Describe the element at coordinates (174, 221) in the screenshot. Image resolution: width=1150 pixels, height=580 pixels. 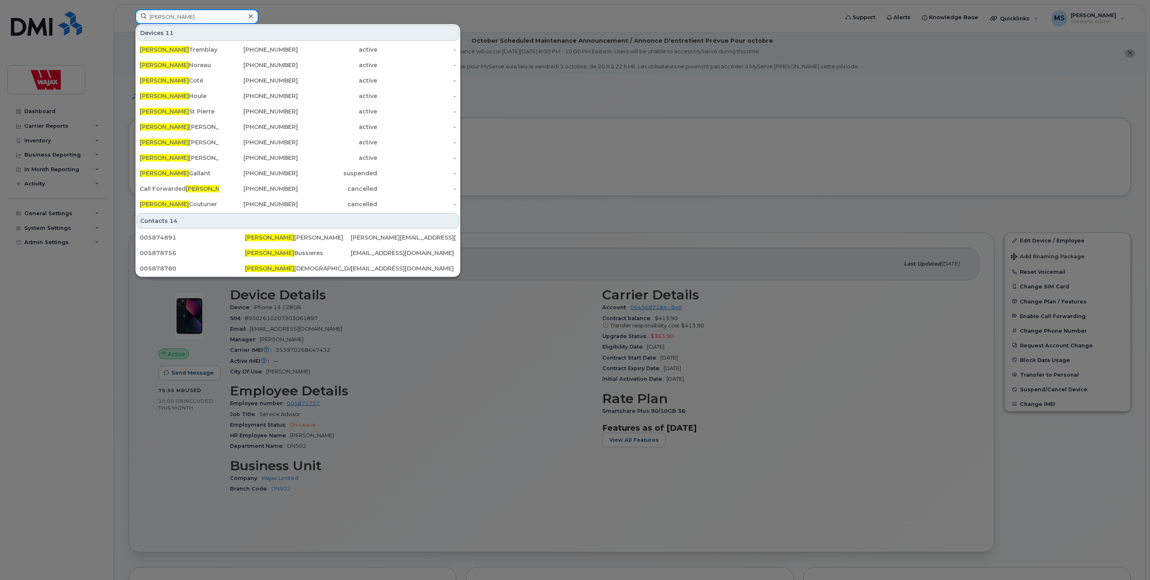
I see `span: 14` at that location.